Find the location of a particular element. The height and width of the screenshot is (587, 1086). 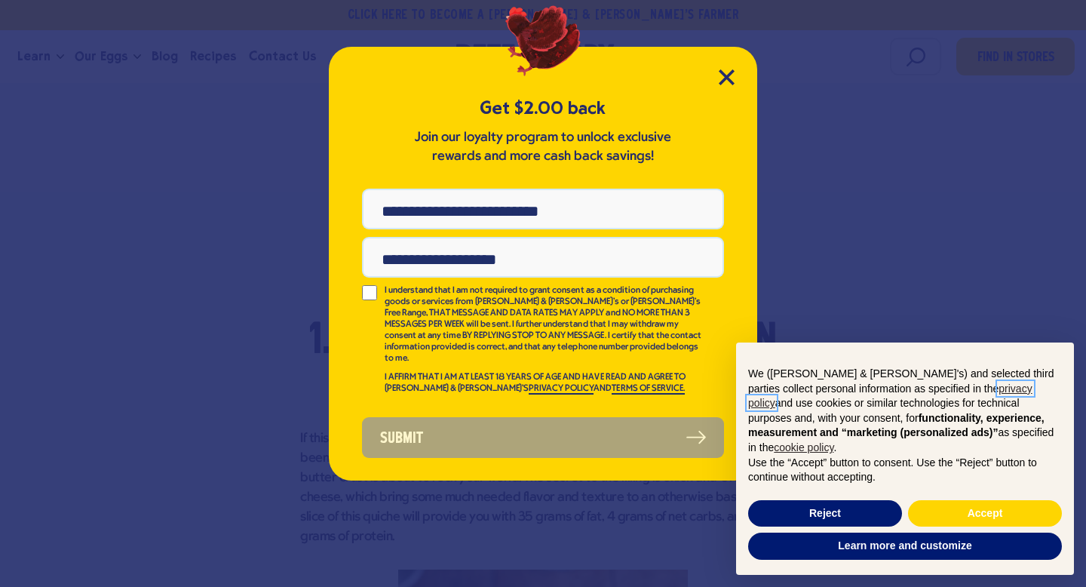

button: Close Modal is located at coordinates (726, 77).